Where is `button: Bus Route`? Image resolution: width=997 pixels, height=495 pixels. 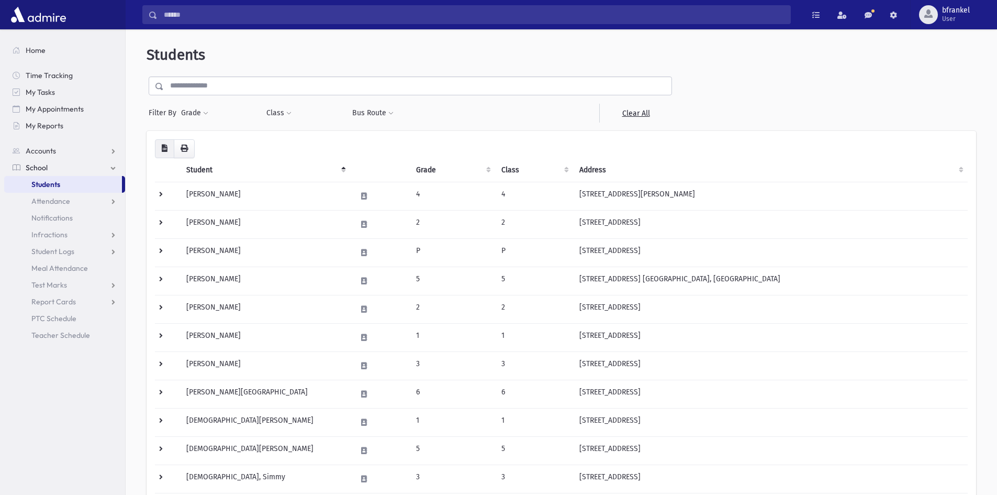
button: Bus Route is located at coordinates (373, 113).